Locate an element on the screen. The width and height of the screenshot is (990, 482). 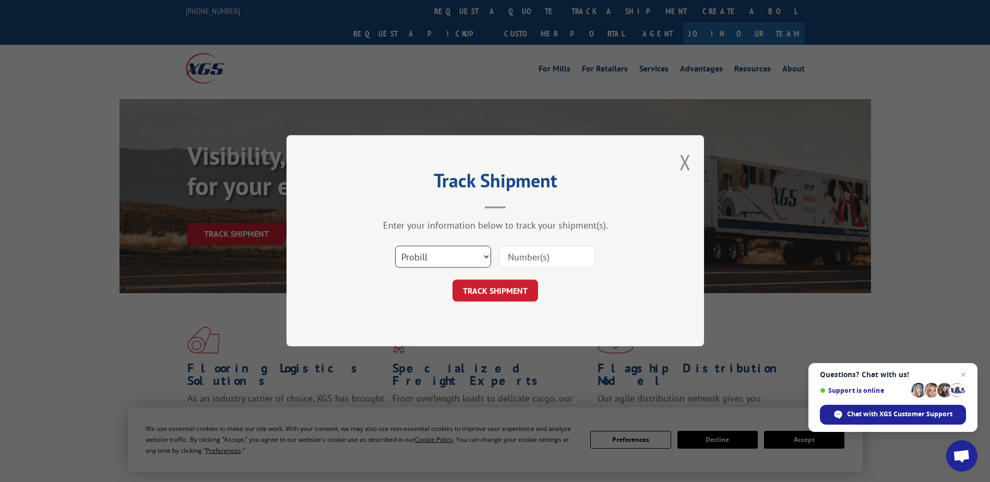
button: Close modal is located at coordinates (685, 162).